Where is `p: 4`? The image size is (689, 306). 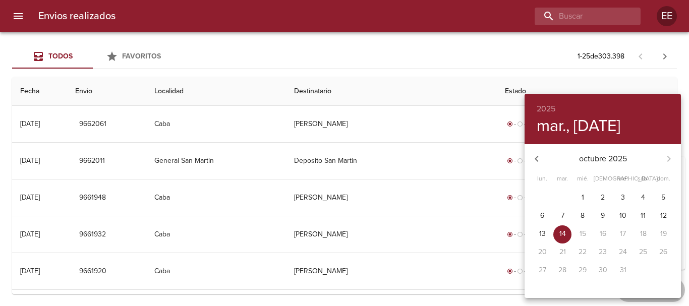 p: 4 is located at coordinates (643, 198).